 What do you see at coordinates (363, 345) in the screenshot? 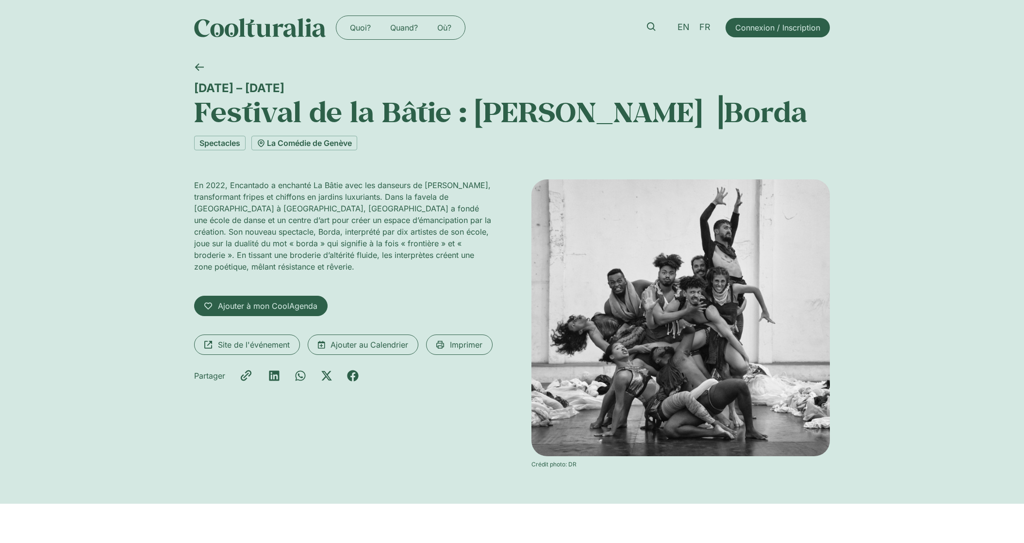
I see `a: Ajouter au Calendrier` at bounding box center [363, 345].